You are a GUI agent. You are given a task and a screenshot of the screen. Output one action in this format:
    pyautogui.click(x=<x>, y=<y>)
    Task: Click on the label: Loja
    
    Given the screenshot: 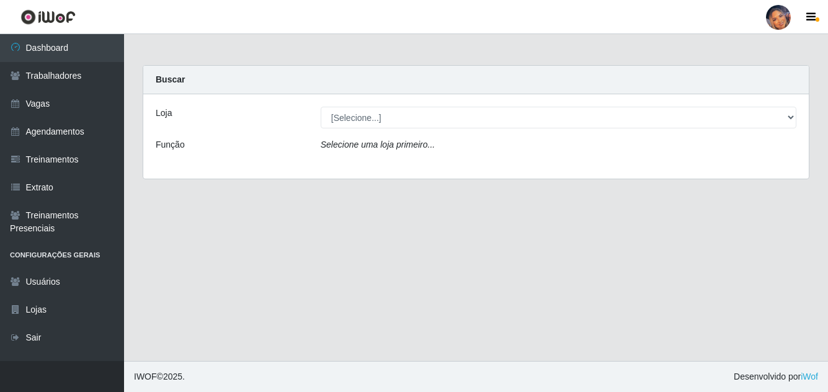 What is the action you would take?
    pyautogui.click(x=164, y=113)
    